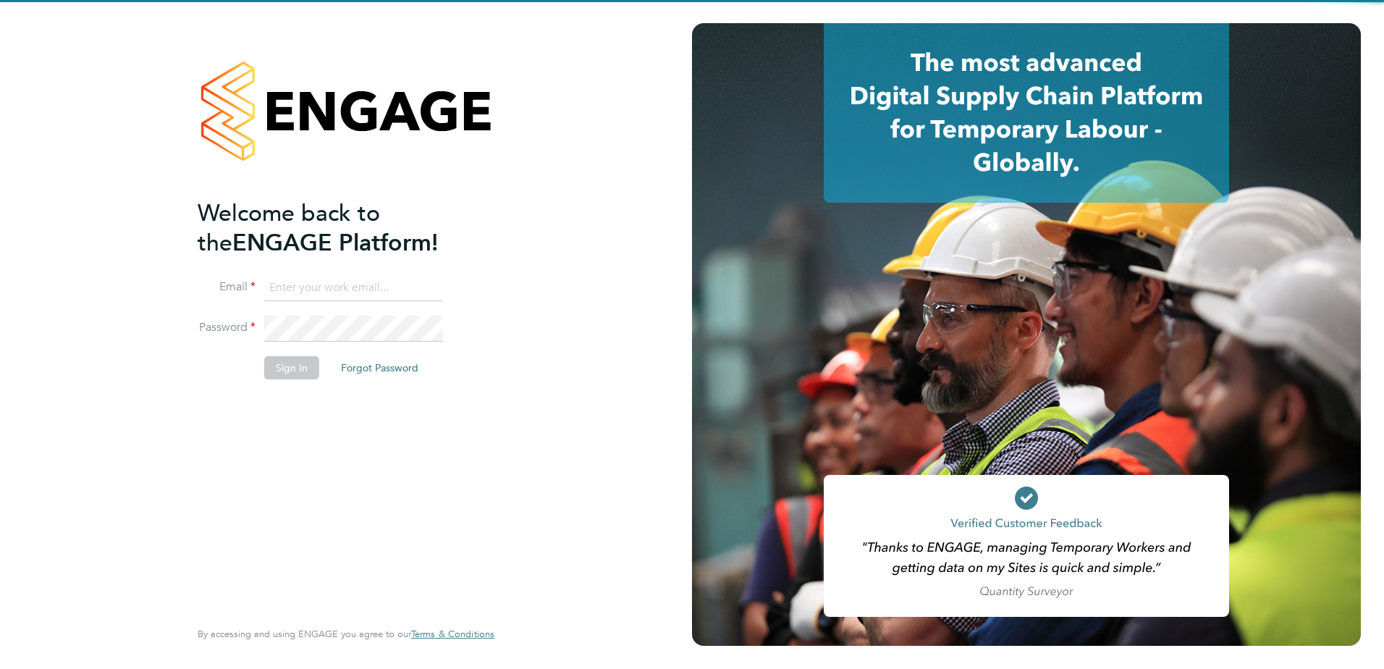 This screenshot has width=1384, height=669. I want to click on a: Terms & Conditions, so click(452, 634).